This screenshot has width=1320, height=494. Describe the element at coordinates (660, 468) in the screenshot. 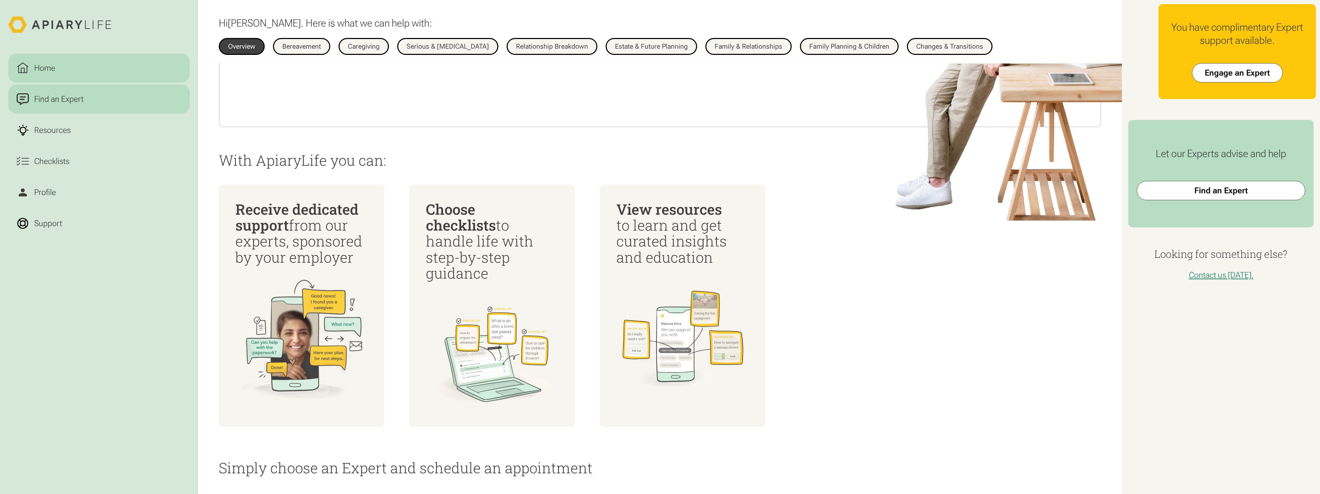

I see `p: Simply choose an Expert and schedule an appointment` at that location.